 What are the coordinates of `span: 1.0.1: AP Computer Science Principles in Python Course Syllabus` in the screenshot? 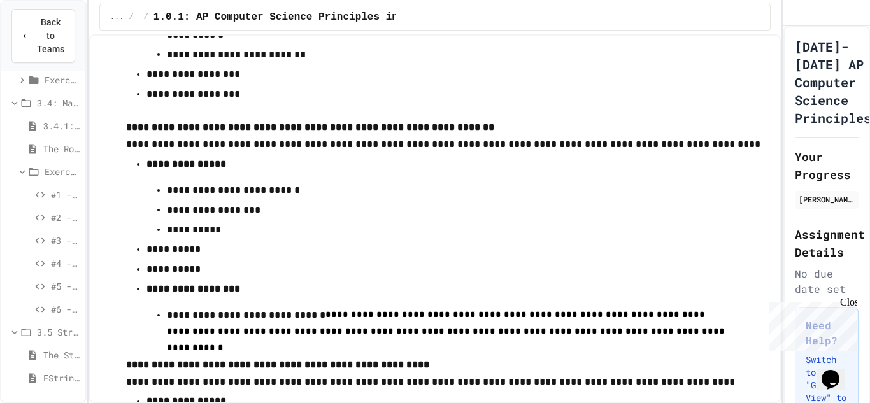 It's located at (346, 17).